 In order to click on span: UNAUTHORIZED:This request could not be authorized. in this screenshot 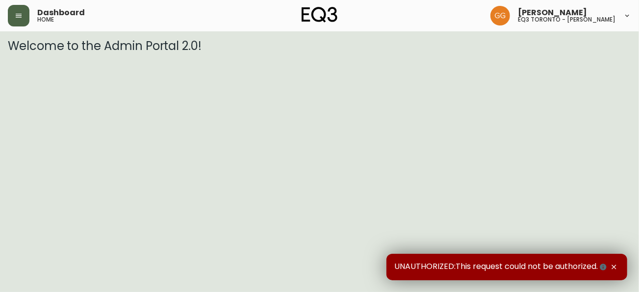, I will do `click(501, 267)`.